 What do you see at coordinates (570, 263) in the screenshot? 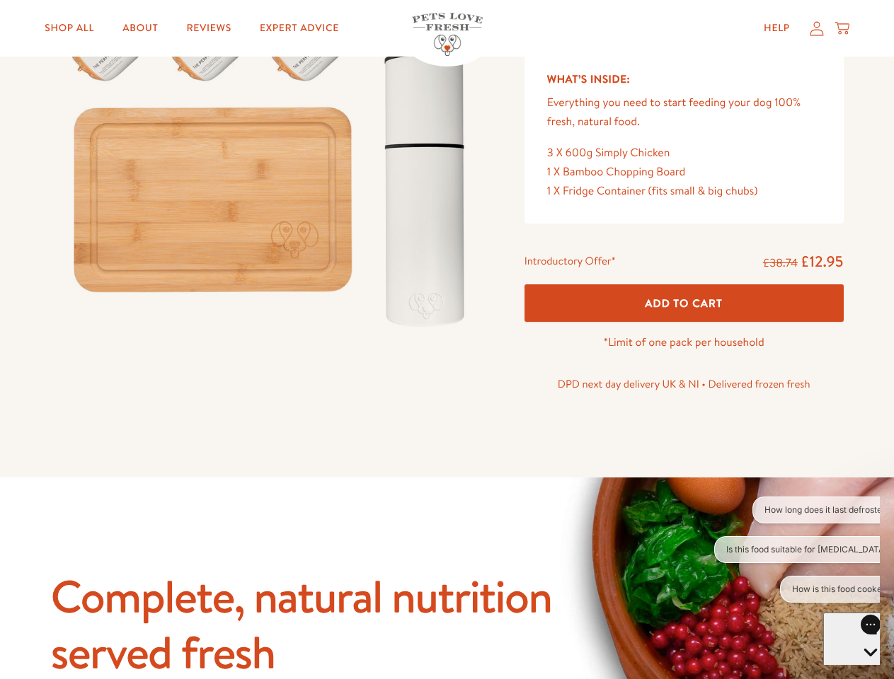
I see `div: Introductory Offer*` at bounding box center [570, 263].